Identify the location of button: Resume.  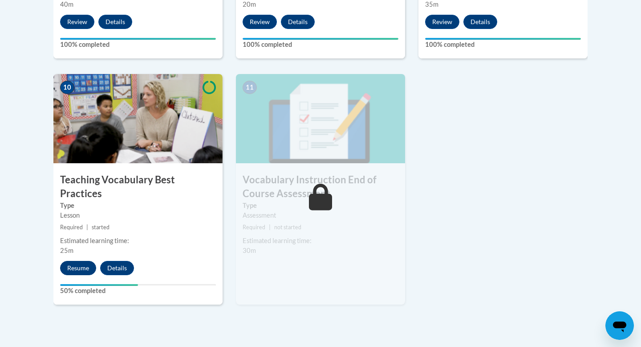
(78, 268).